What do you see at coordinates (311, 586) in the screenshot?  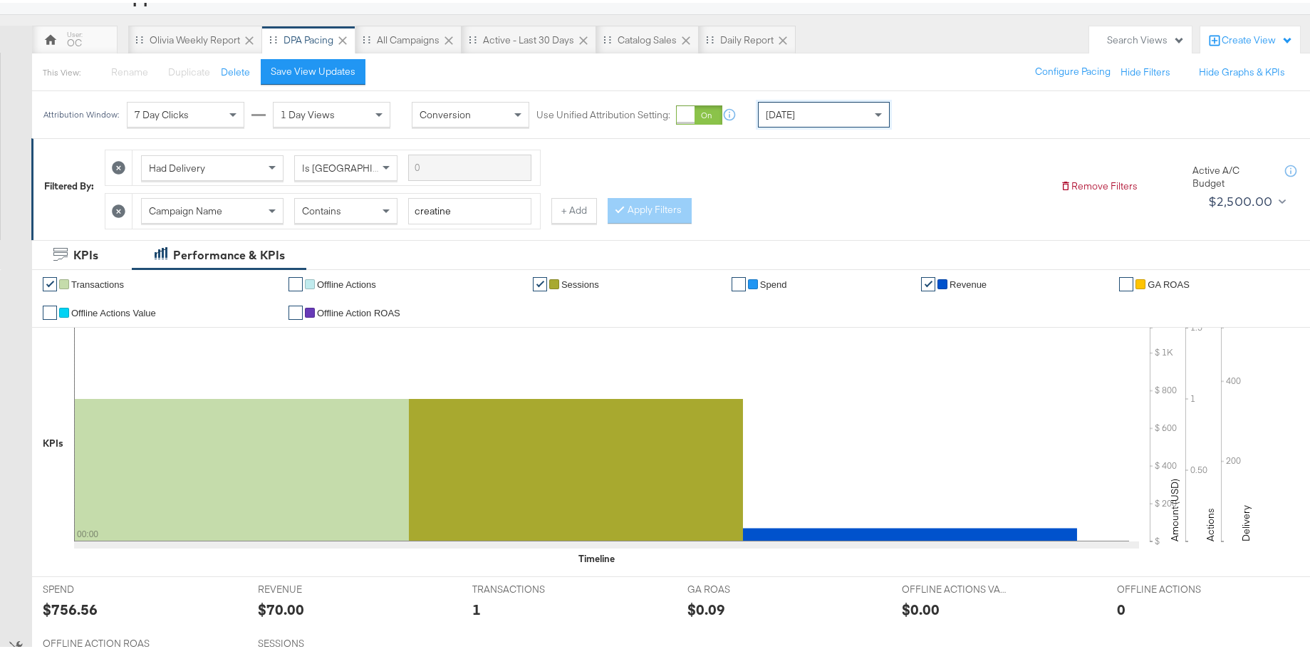 I see `span: REVENUE` at bounding box center [311, 586].